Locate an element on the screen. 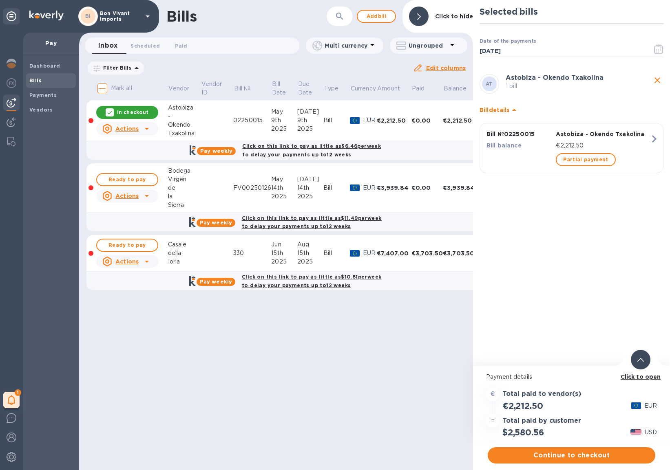 The width and height of the screenshot is (670, 470). p: Pay is located at coordinates (51, 43).